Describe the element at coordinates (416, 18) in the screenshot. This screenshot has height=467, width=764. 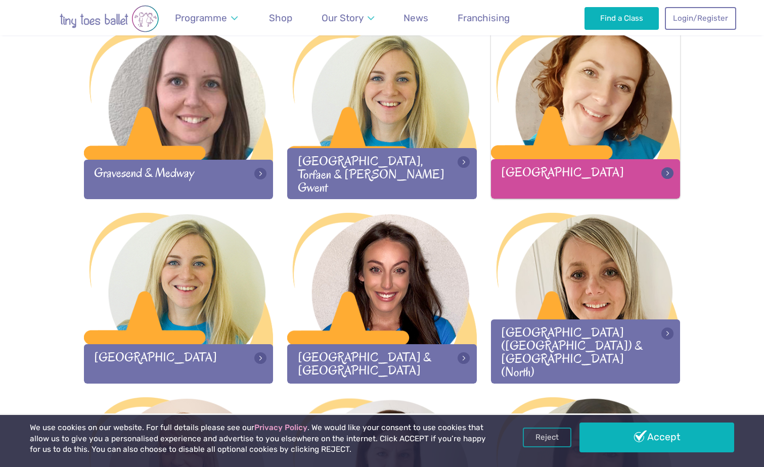
I see `span: News` at that location.